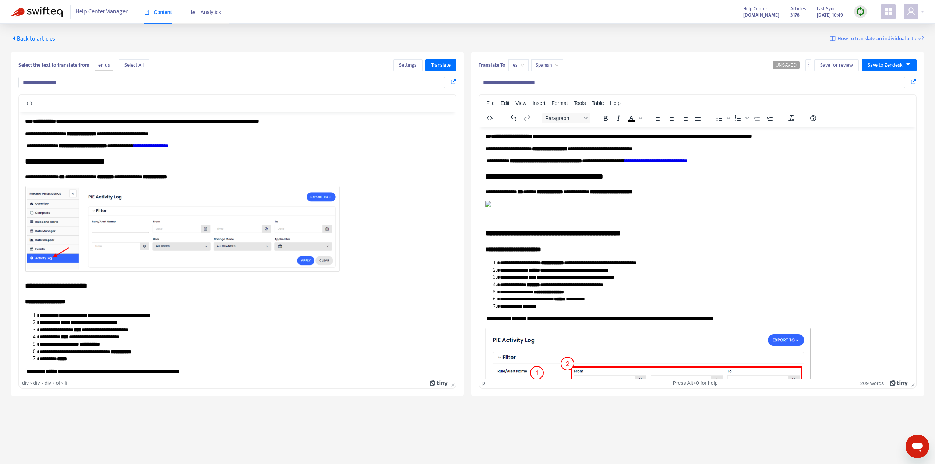 Image resolution: width=935 pixels, height=464 pixels. Describe the element at coordinates (741, 118) in the screenshot. I see `div: Numbered list` at that location.